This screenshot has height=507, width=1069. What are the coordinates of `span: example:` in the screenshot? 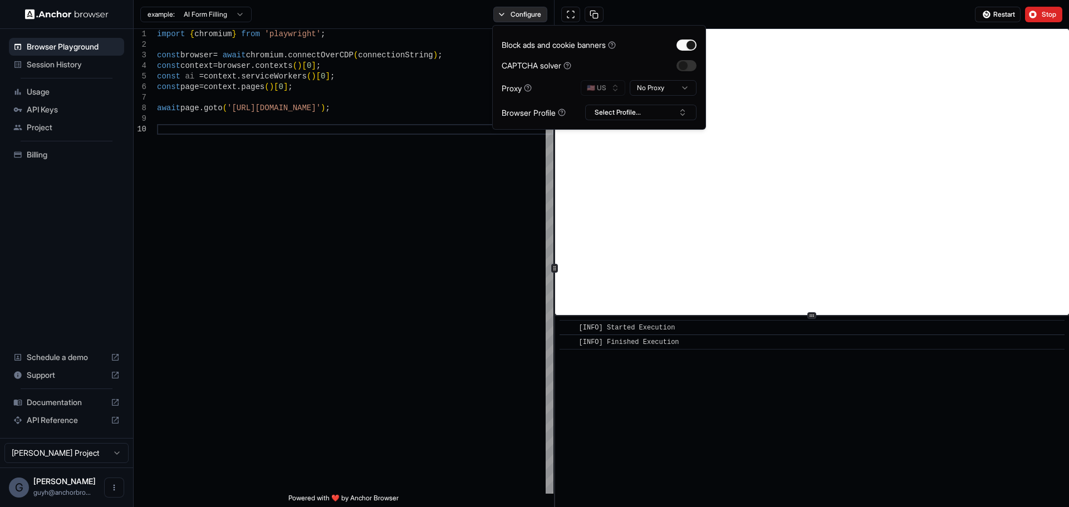 It's located at (161, 14).